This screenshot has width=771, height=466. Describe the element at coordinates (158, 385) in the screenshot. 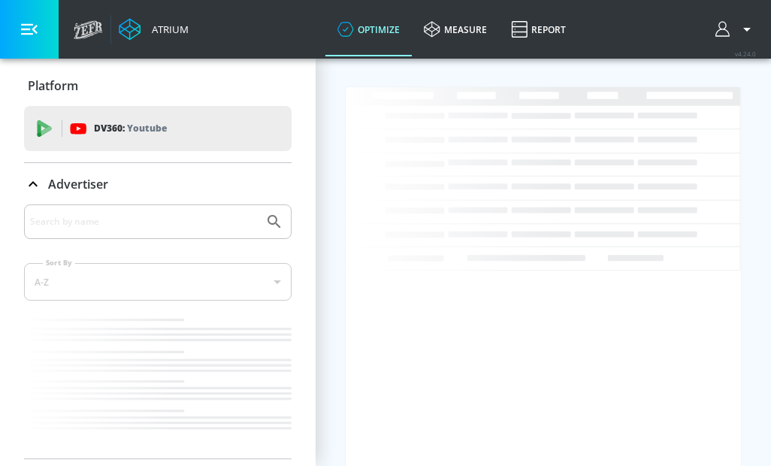

I see `nav: list of Advertiser` at that location.